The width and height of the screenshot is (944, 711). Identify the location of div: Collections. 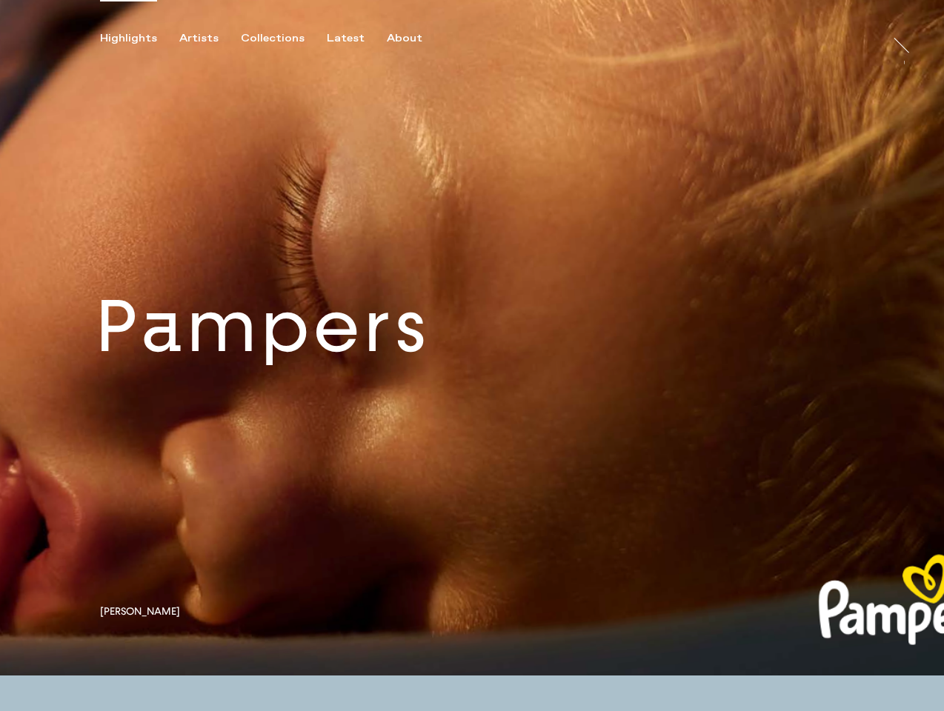
(273, 39).